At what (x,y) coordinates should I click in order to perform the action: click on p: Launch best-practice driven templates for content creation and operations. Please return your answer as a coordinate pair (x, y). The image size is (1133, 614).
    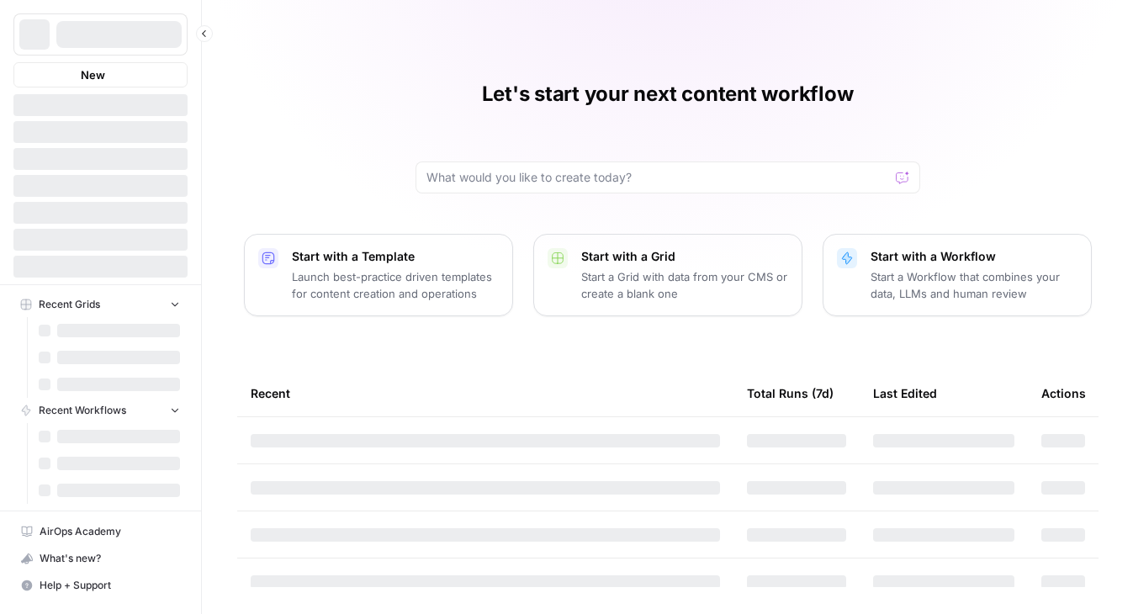
    Looking at the image, I should click on (395, 285).